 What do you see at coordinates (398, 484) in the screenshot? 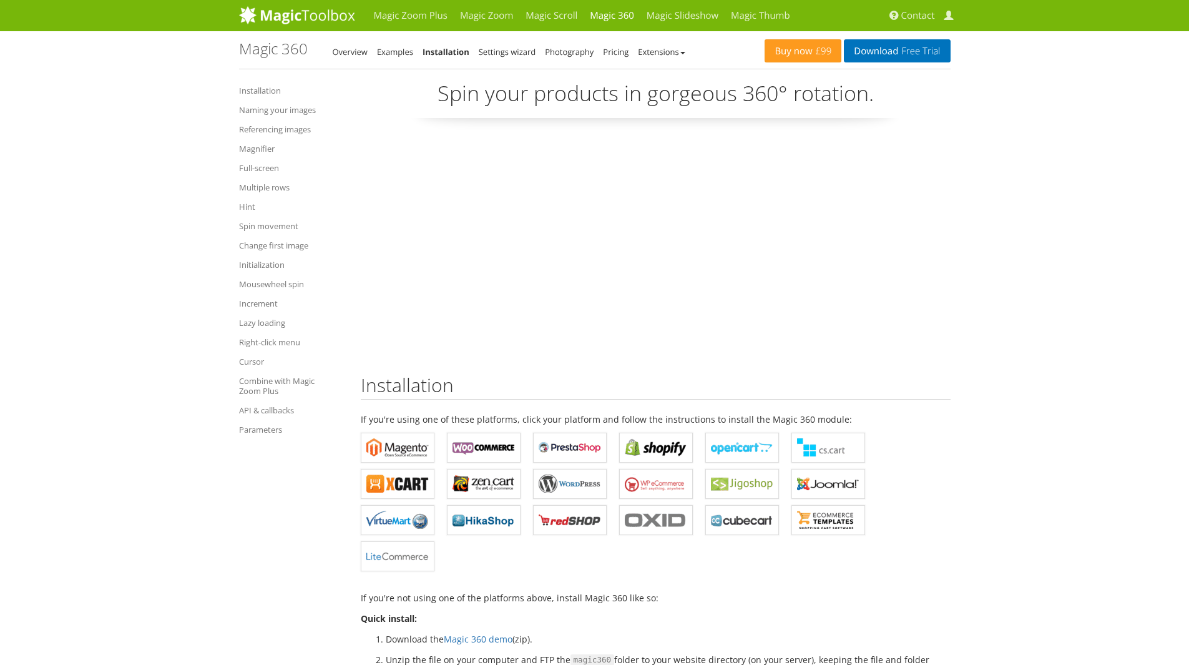
I see `a: Magic 360 for X-Cart` at bounding box center [398, 484].